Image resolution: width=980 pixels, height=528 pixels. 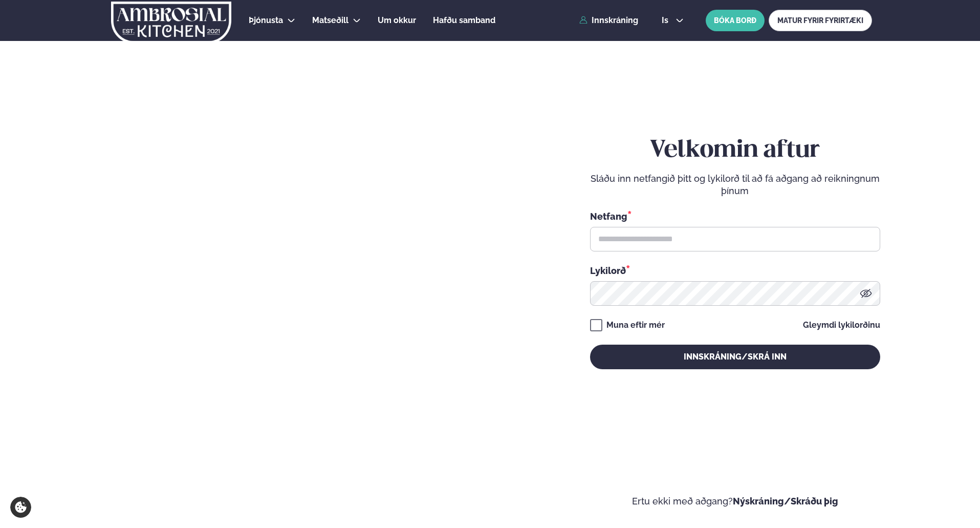 I want to click on p: Sláðu inn netfangið þitt og lykilorð til að fá aðgang að reikningnum þínum, so click(x=735, y=185).